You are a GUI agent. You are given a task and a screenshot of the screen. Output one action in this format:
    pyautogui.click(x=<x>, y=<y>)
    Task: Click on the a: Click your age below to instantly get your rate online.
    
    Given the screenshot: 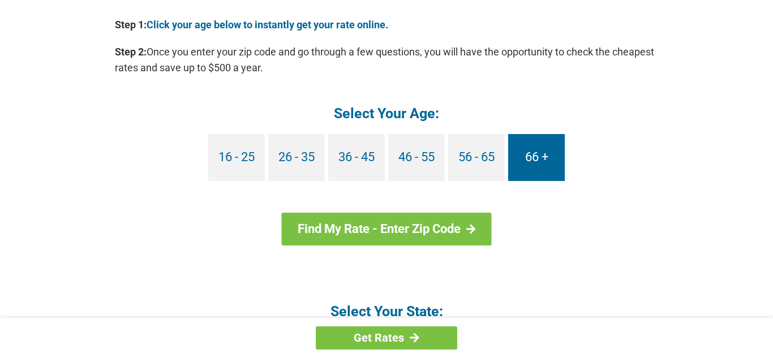 What is the action you would take?
    pyautogui.click(x=267, y=24)
    